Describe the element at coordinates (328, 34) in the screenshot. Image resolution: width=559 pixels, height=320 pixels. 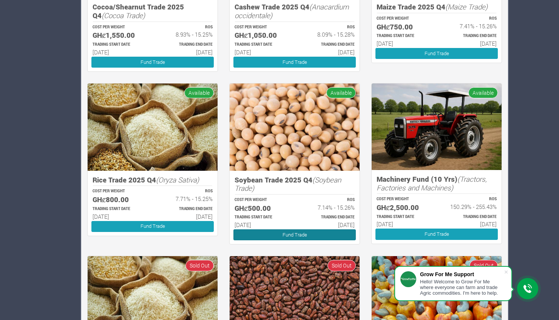
I see `h6: 8.09% - 15.28%` at that location.